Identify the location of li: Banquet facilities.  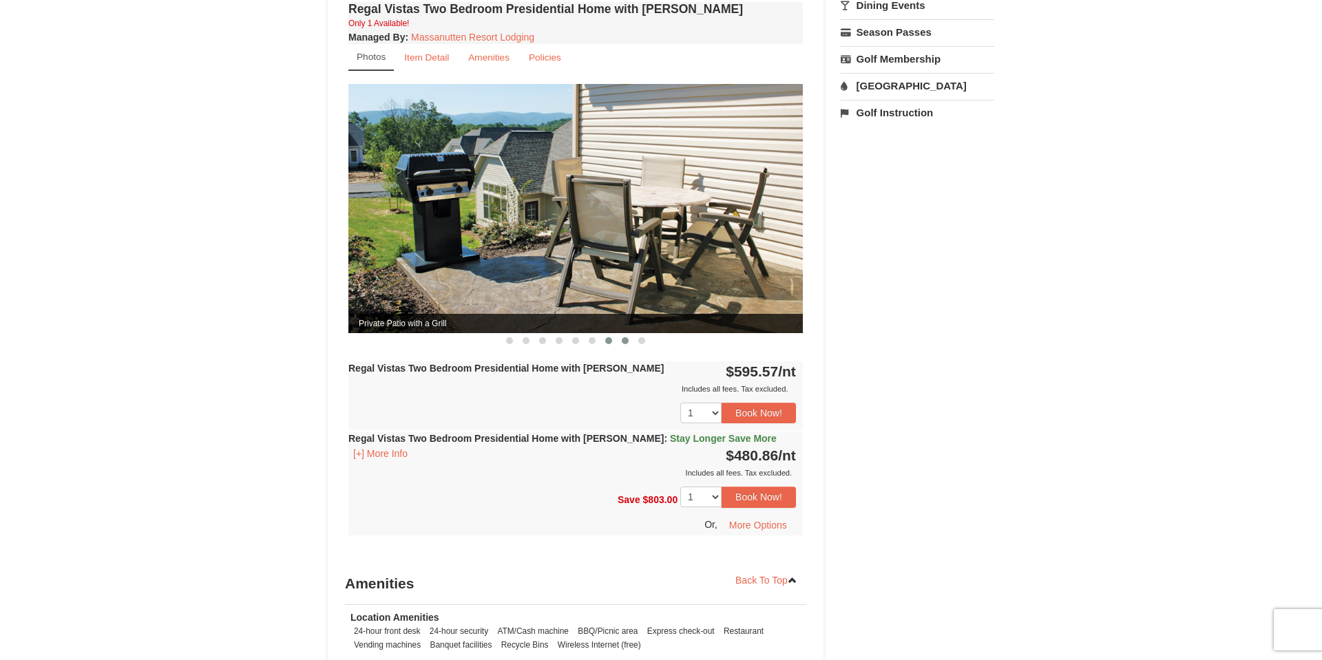
(461, 645).